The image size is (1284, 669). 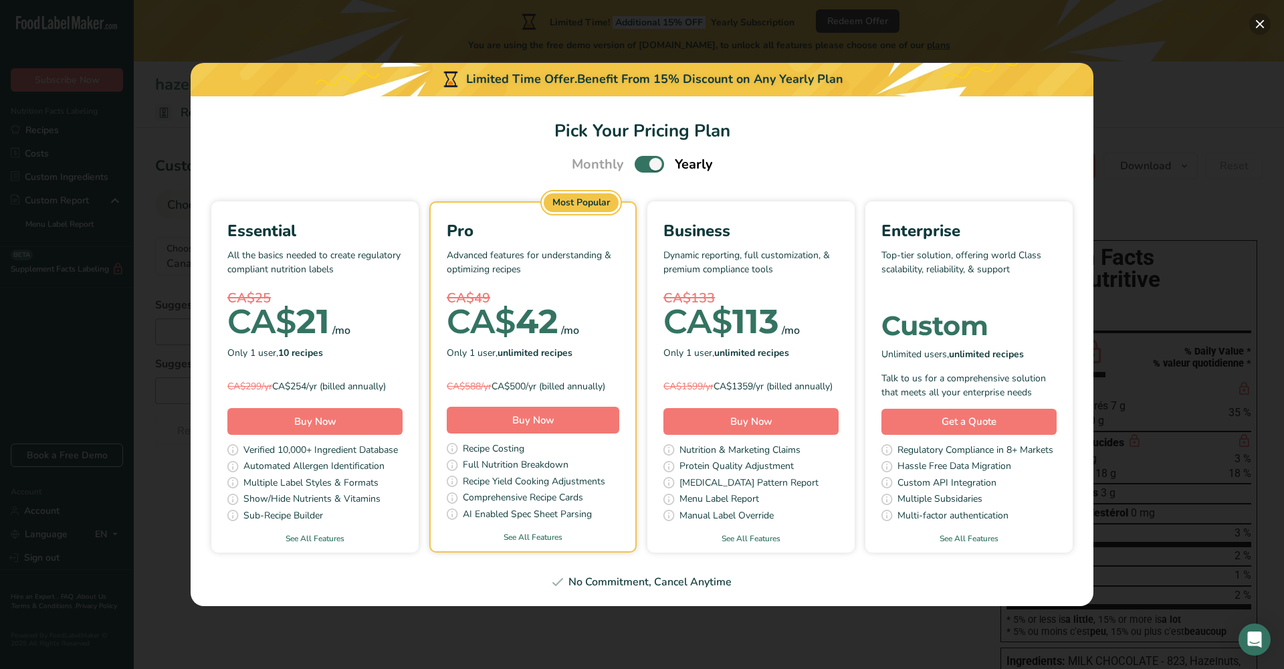 I want to click on div: CA$254/yr (billed annually), so click(x=315, y=386).